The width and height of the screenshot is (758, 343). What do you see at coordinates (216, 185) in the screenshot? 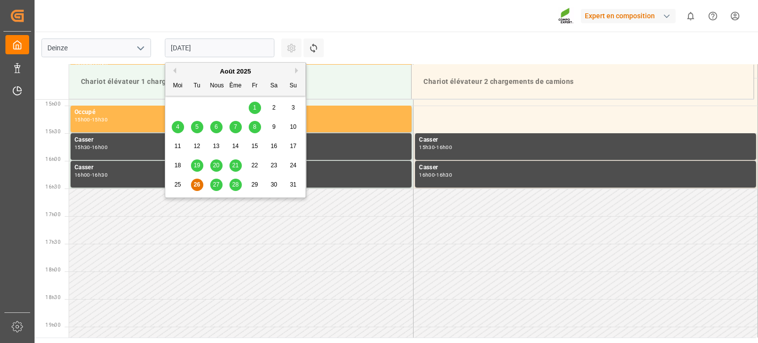
I see `font: 27` at bounding box center [216, 185].